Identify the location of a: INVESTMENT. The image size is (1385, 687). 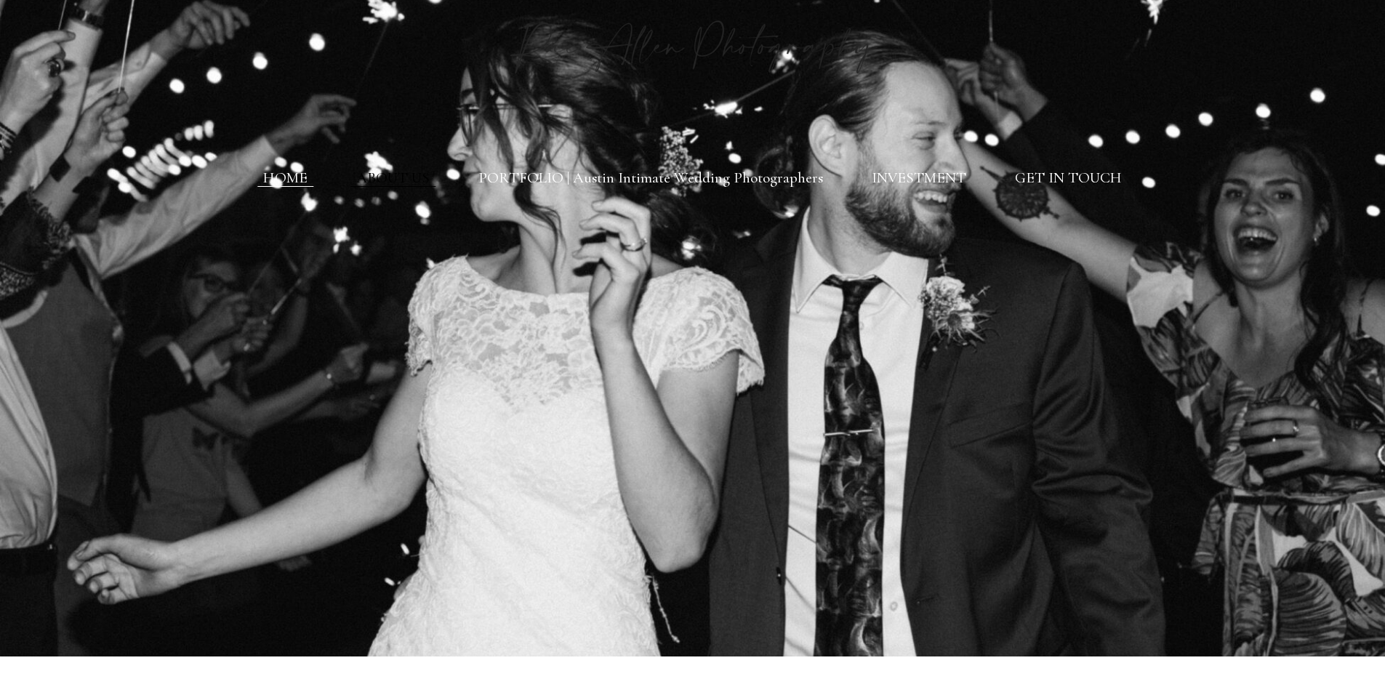
(919, 177).